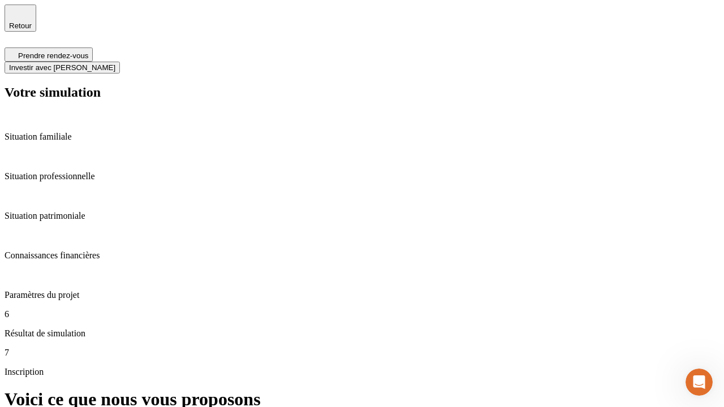 Image resolution: width=724 pixels, height=407 pixels. Describe the element at coordinates (362, 315) in the screenshot. I see `p: 6` at that location.